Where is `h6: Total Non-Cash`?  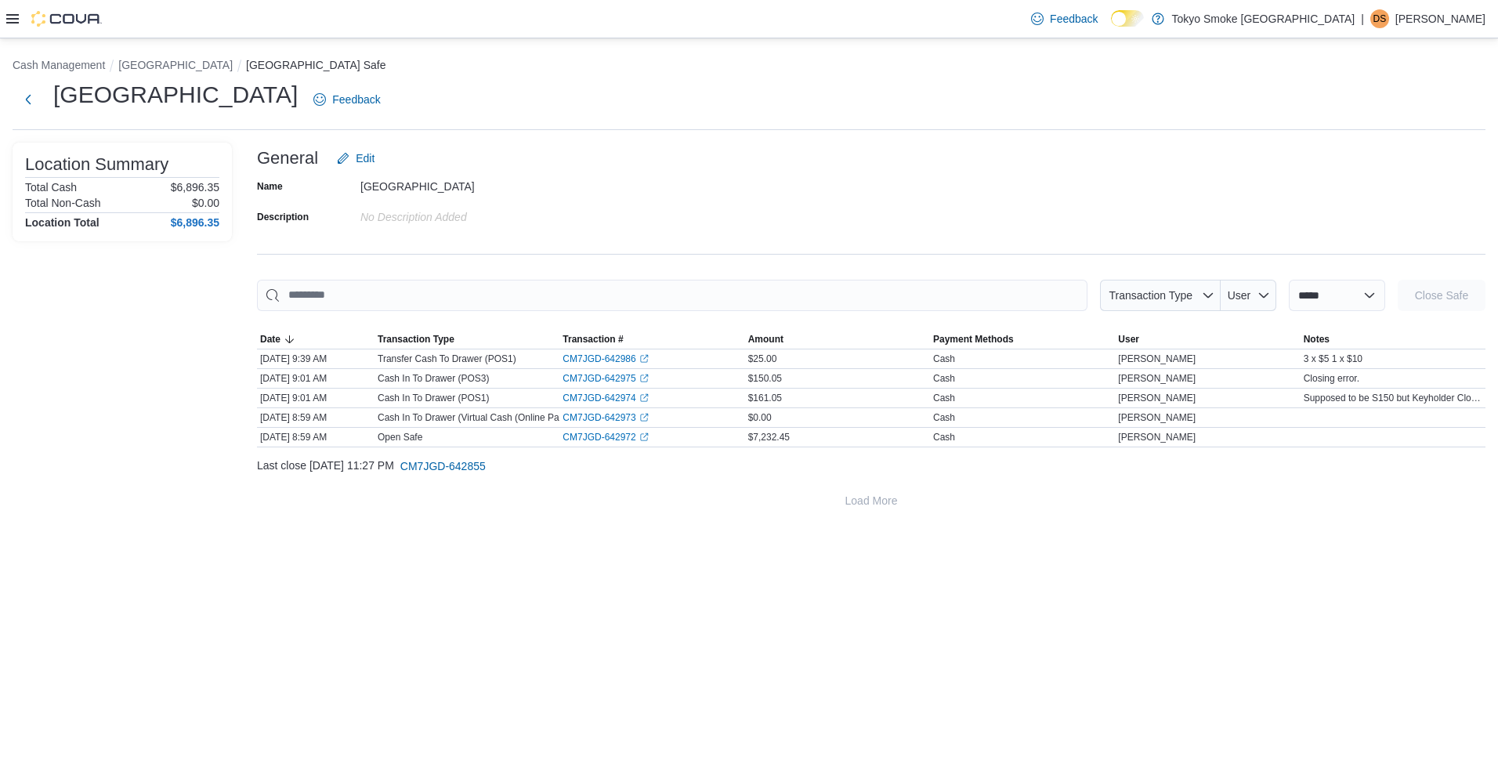
h6: Total Non-Cash is located at coordinates (63, 203).